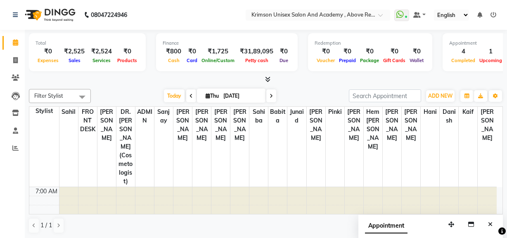  I want to click on span: Today, so click(174, 95).